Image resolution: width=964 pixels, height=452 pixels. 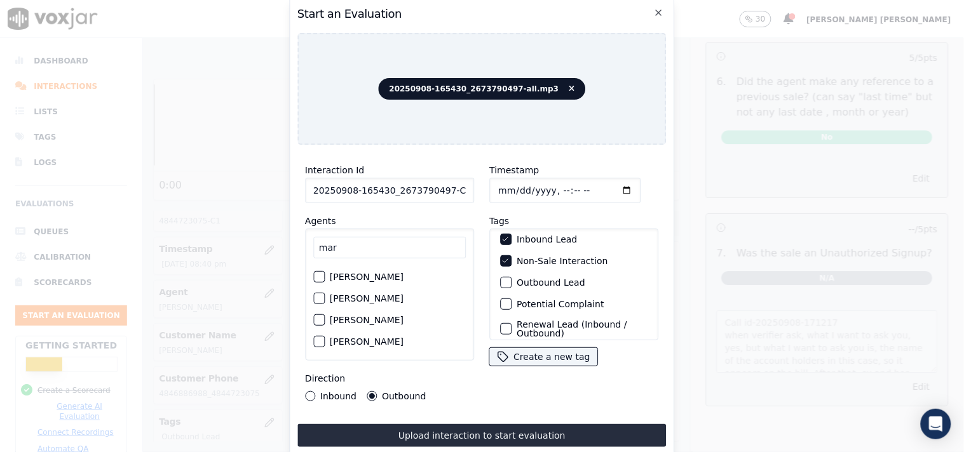 What do you see at coordinates (582, 329) in the screenshot?
I see `label: Renewal Lead (Inbound / Outbound)` at bounding box center [582, 329].